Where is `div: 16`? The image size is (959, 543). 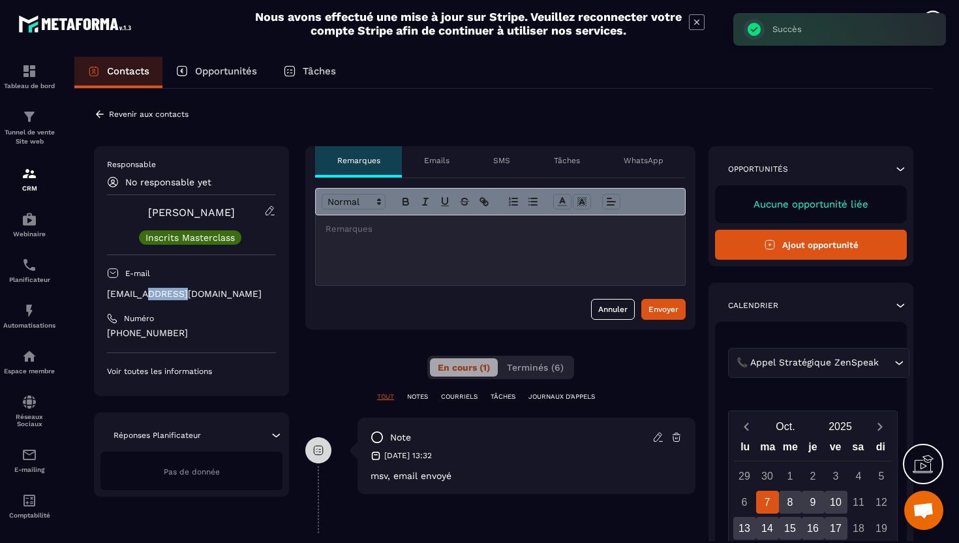 div: 16 is located at coordinates (813, 528).